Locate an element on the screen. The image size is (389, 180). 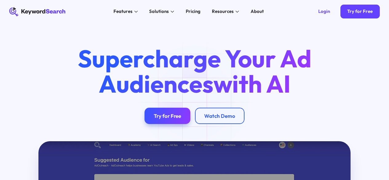
div: Login is located at coordinates (324, 11).